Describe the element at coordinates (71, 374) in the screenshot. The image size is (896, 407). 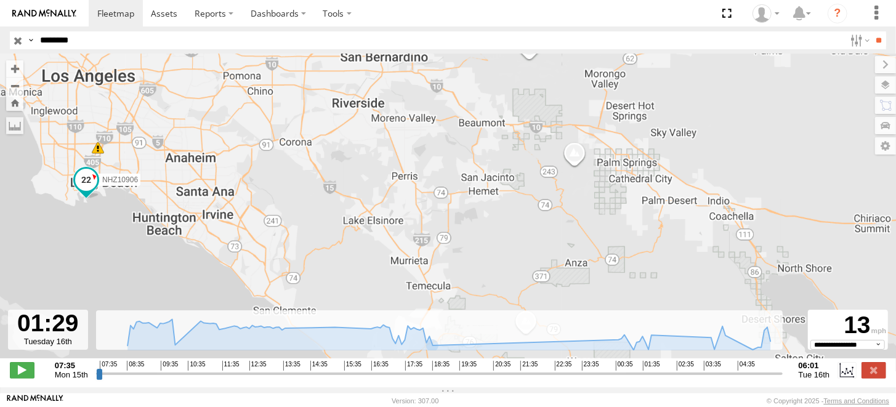
I see `span: Mon 15th Sep 2025` at that location.